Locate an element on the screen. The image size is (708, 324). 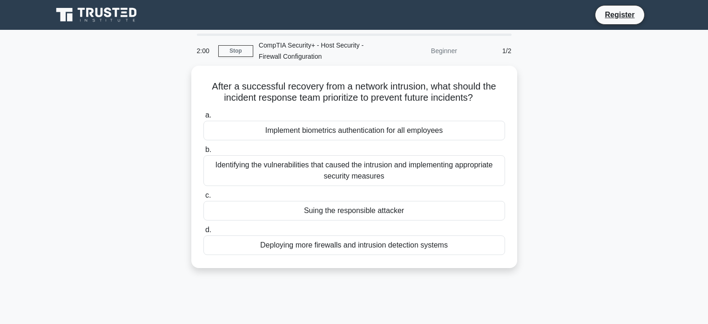
span: a. is located at coordinates (208, 115).